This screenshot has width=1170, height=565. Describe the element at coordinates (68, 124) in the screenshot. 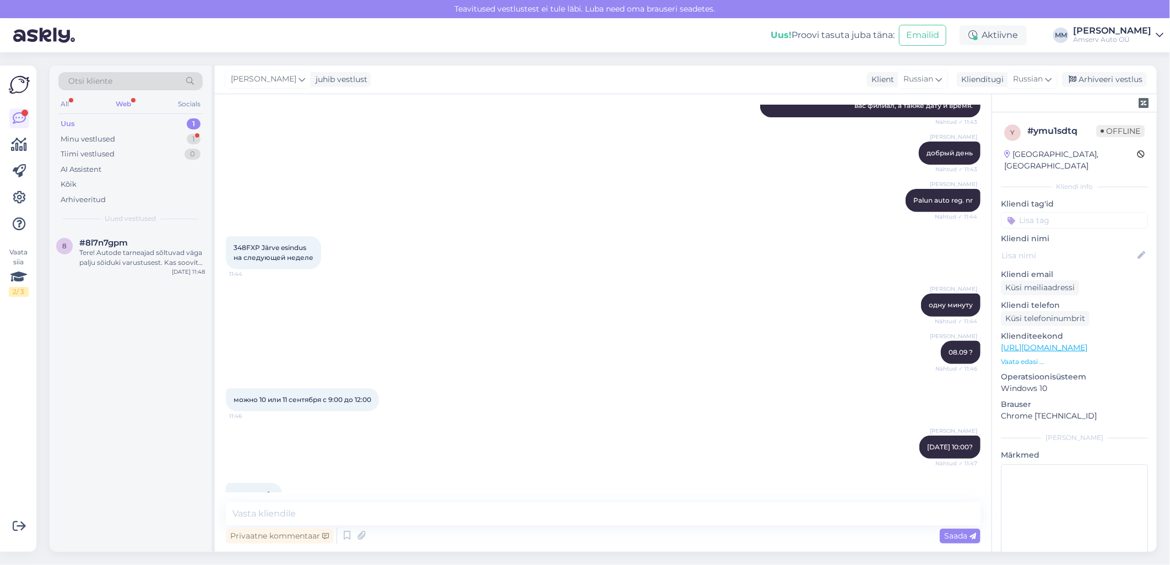

I see `div: Uus` at that location.